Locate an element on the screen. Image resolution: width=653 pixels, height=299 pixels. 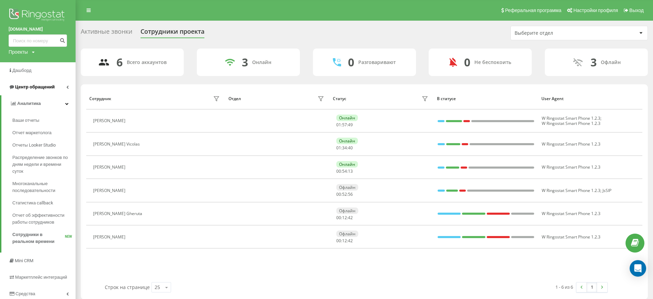
span: 49 is located at coordinates (351, 124).